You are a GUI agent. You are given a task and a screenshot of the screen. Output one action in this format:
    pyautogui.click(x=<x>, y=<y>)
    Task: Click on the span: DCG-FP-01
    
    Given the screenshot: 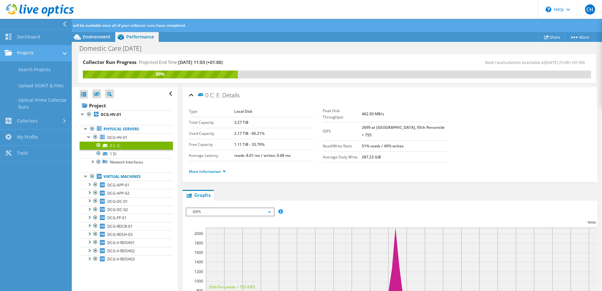 What is the action you would take?
    pyautogui.click(x=117, y=217)
    